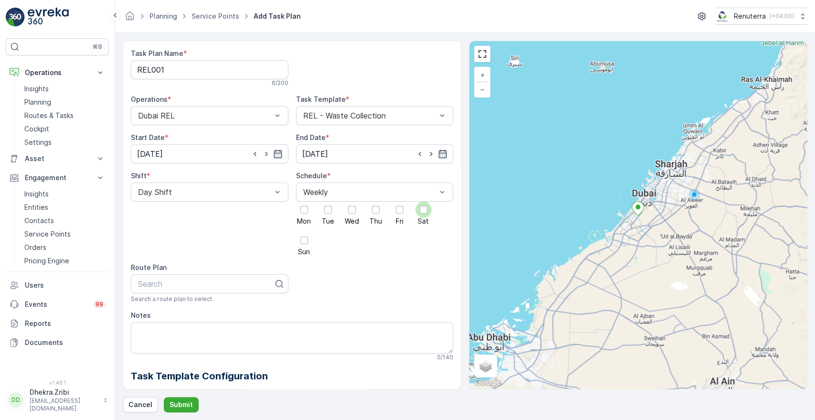  Describe the element at coordinates (277, 16) in the screenshot. I see `span: Add Task Plan` at that location.